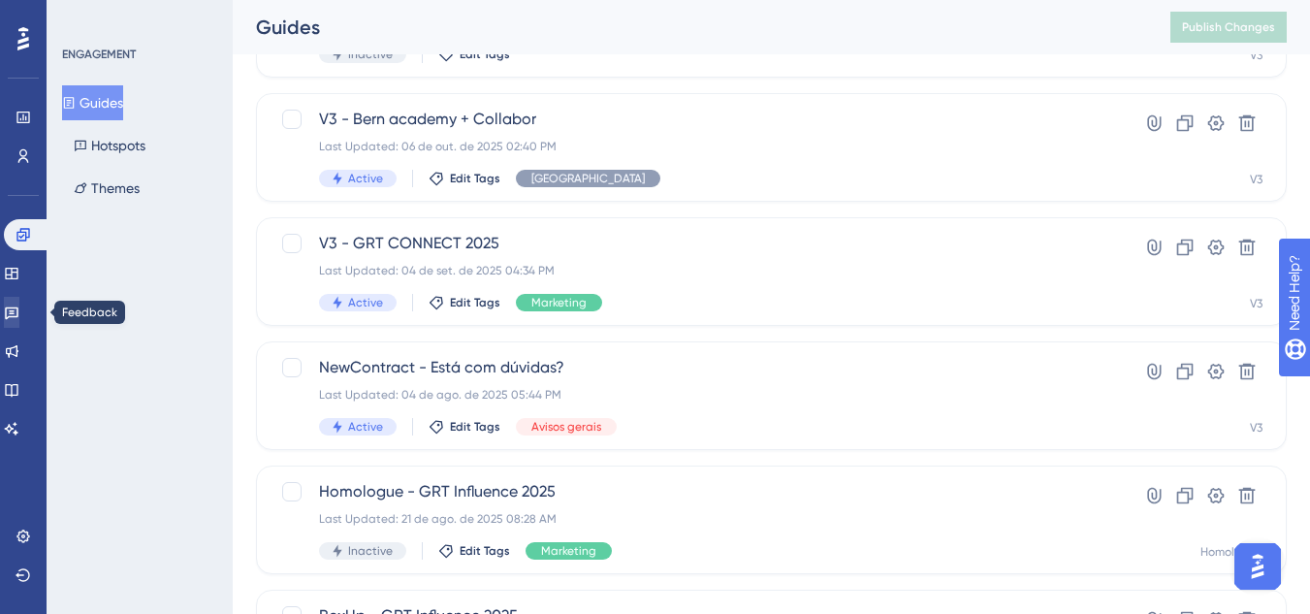 The width and height of the screenshot is (1310, 614). I want to click on div: Last Updated: 04 de ago. de 2025 05:44 PM, so click(693, 395).